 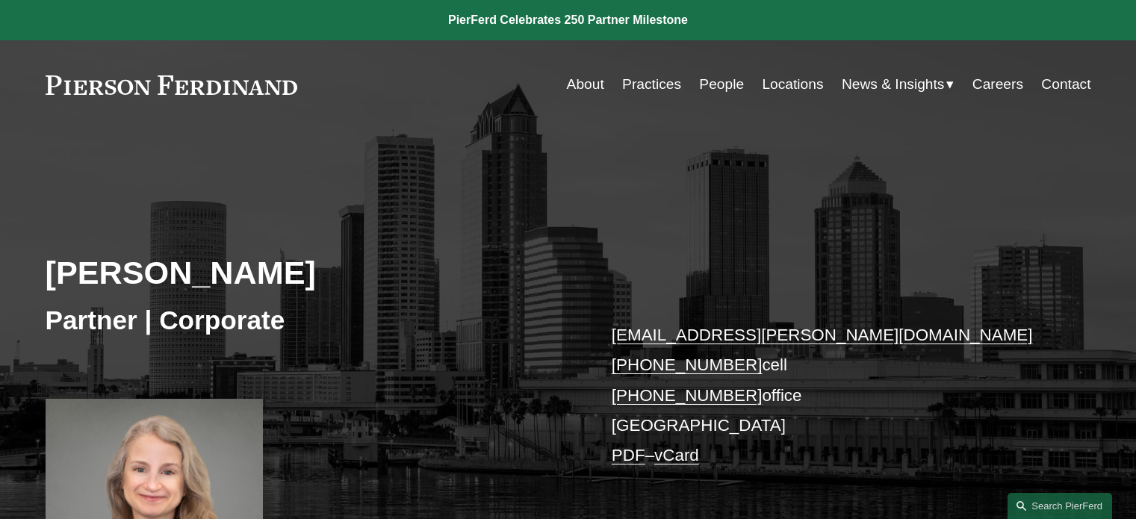 I want to click on a: Careers, so click(x=997, y=84).